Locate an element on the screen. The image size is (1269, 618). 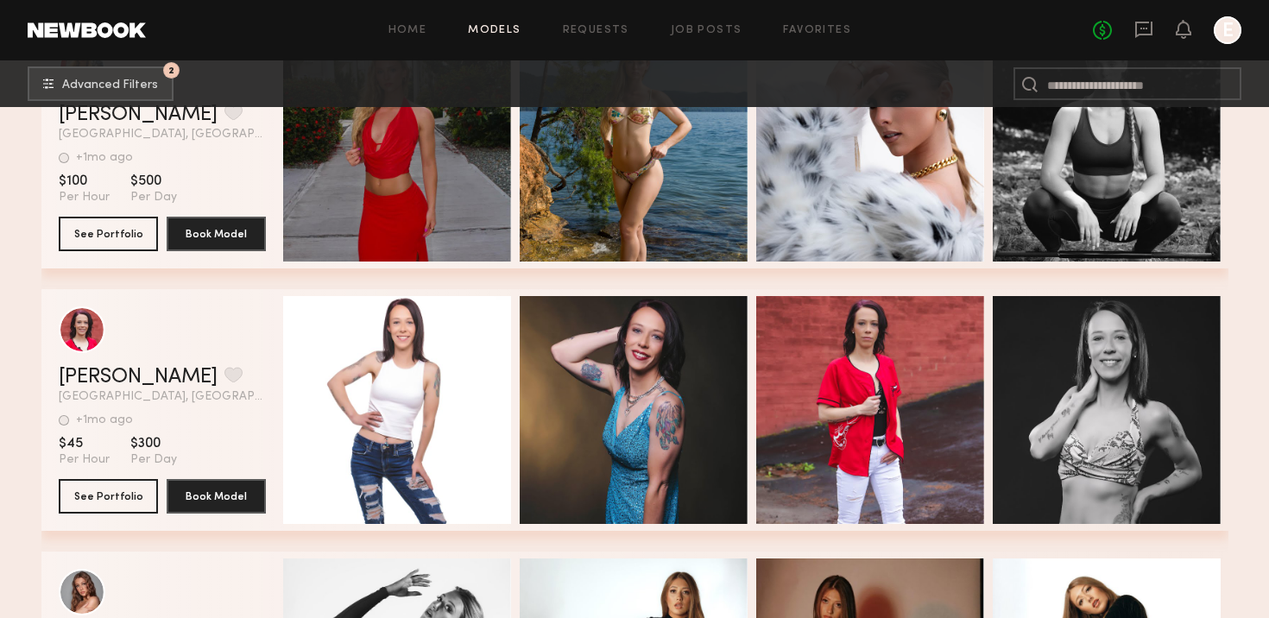
a: Home is located at coordinates (407, 30).